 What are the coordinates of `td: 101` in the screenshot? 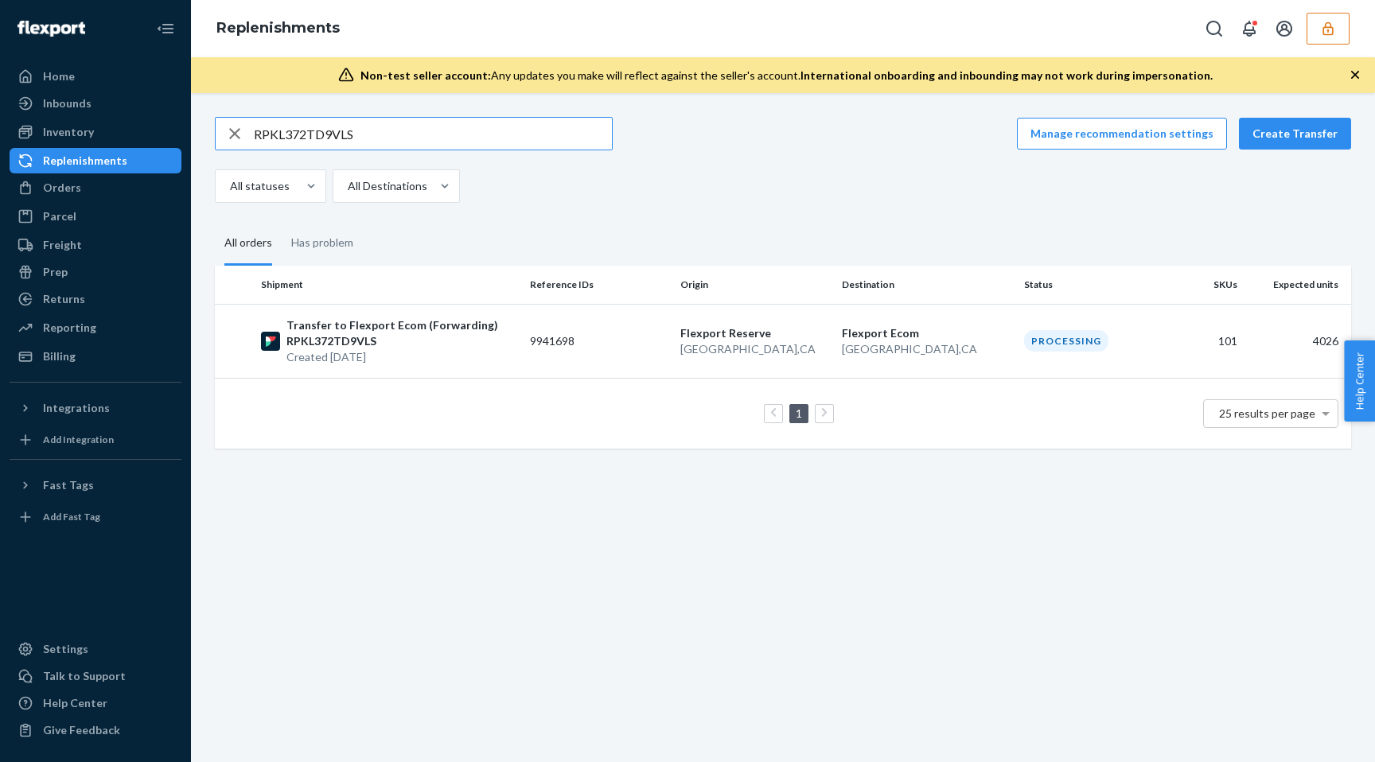 It's located at (1206, 341).